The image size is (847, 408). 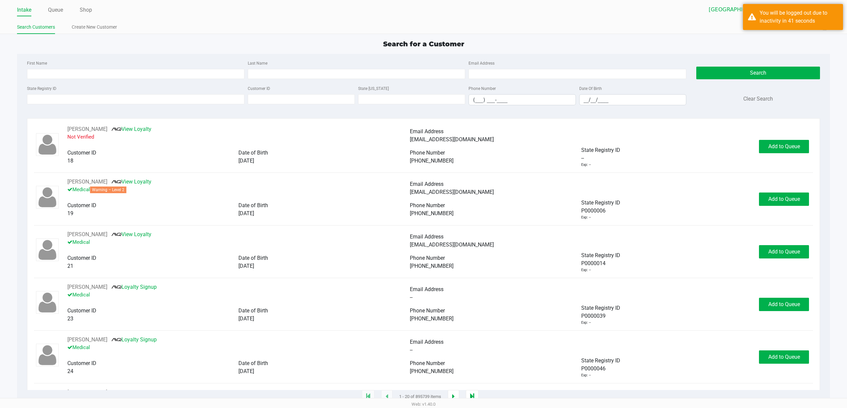 What do you see at coordinates (86, 10) in the screenshot?
I see `a: Shop` at bounding box center [86, 10].